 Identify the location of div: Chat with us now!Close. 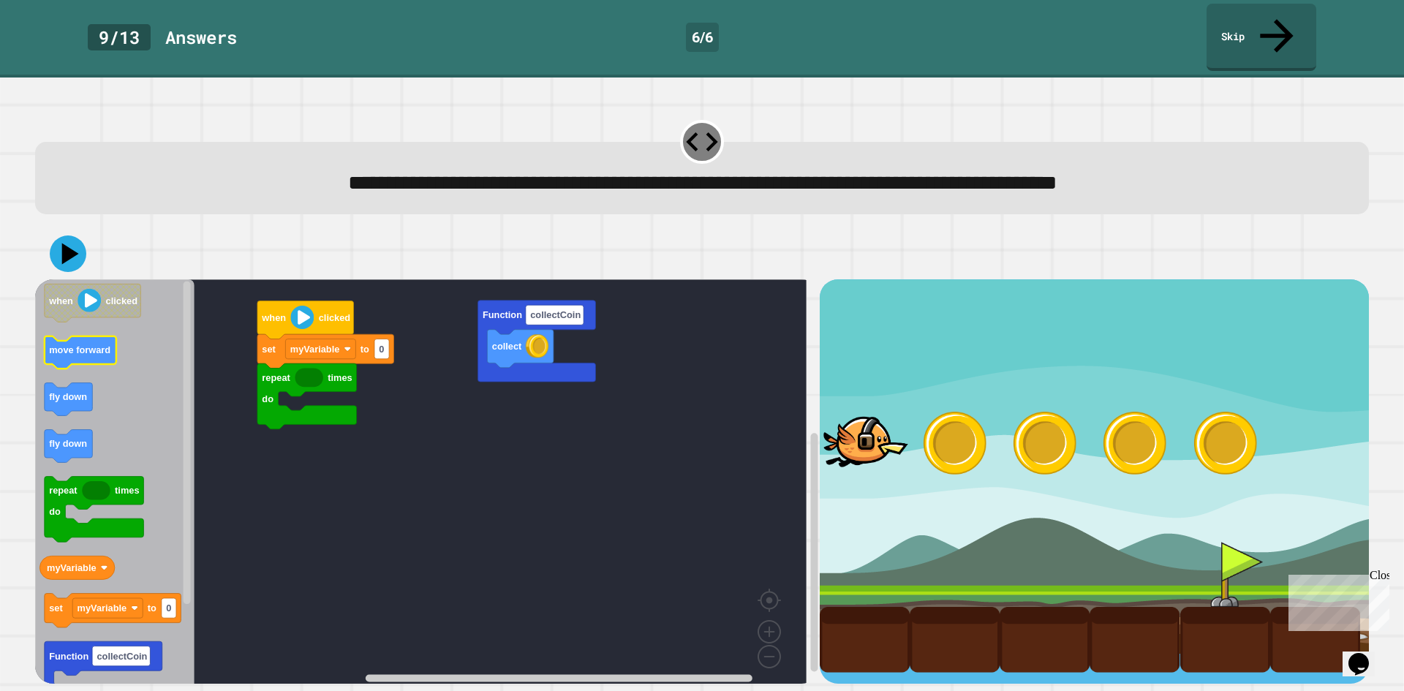
(53, 49).